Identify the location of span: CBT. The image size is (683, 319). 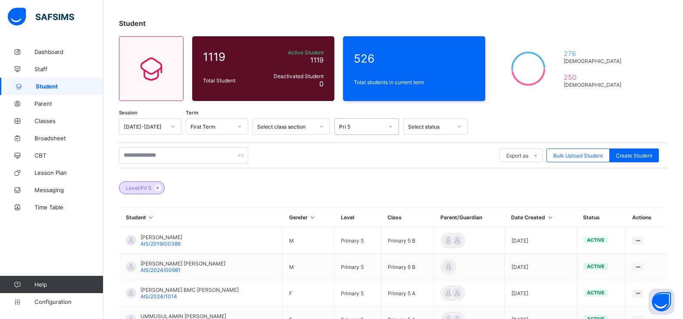
(69, 155).